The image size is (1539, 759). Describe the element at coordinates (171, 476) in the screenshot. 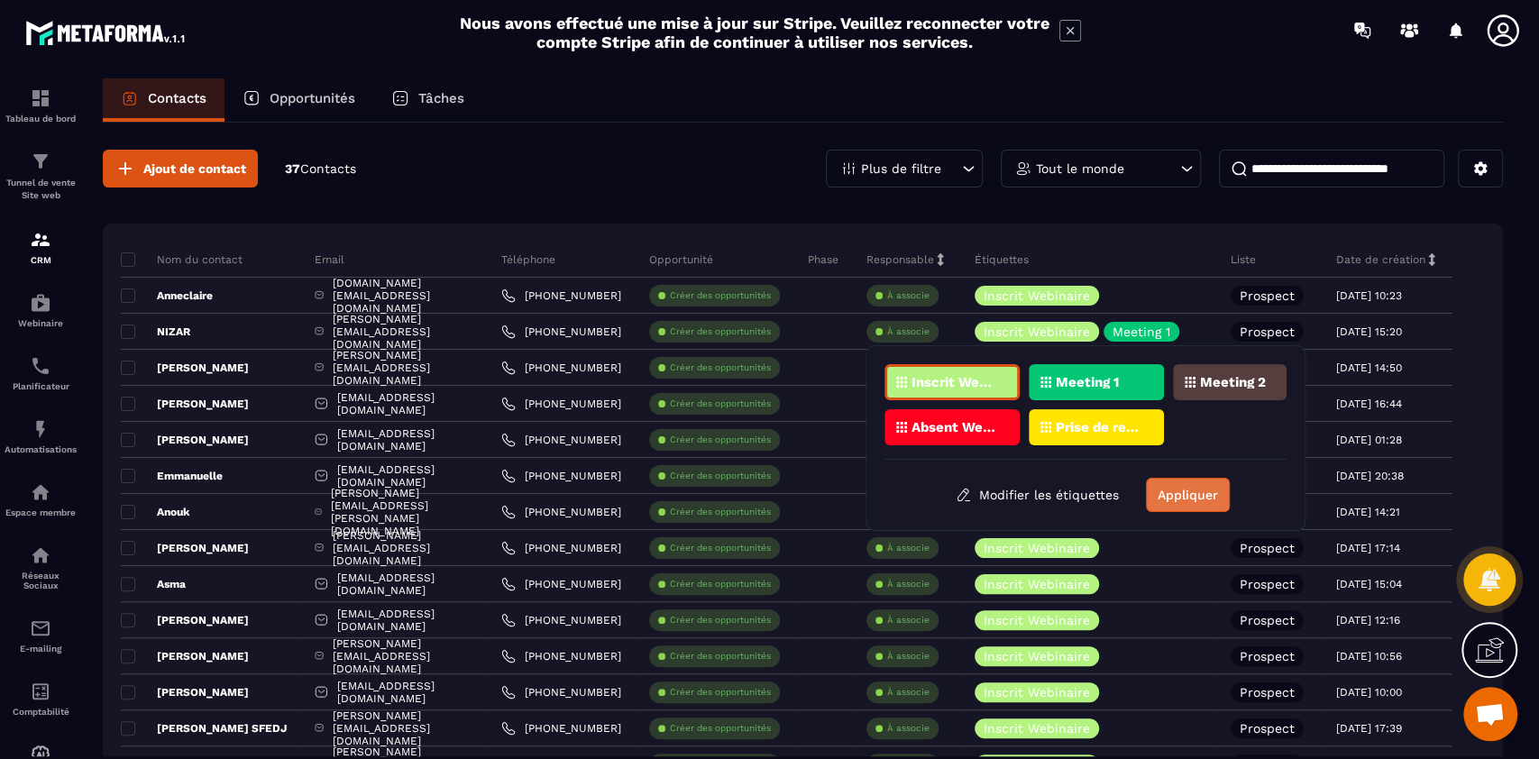

I see `p: Emmanuelle` at that location.